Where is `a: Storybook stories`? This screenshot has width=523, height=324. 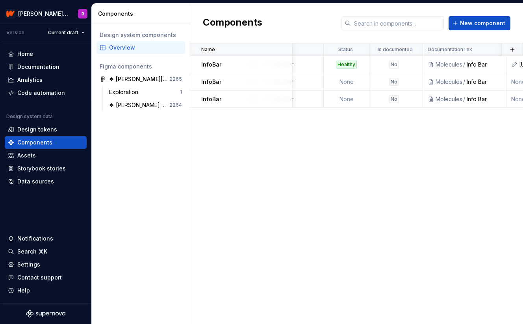 a: Storybook stories is located at coordinates (46, 169).